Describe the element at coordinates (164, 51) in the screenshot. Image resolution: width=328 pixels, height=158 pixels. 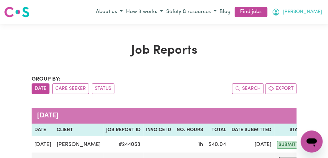
I see `h1: Job Reports` at that location.